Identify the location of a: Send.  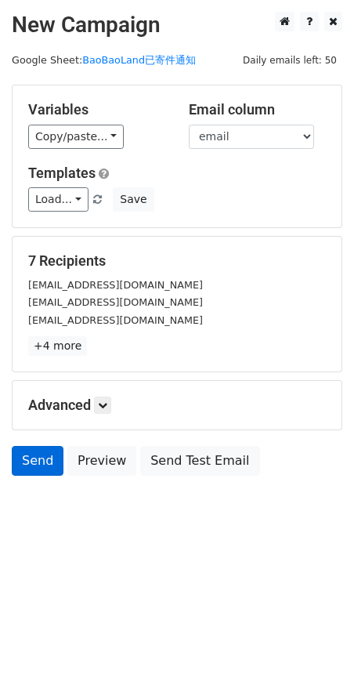
(38, 461).